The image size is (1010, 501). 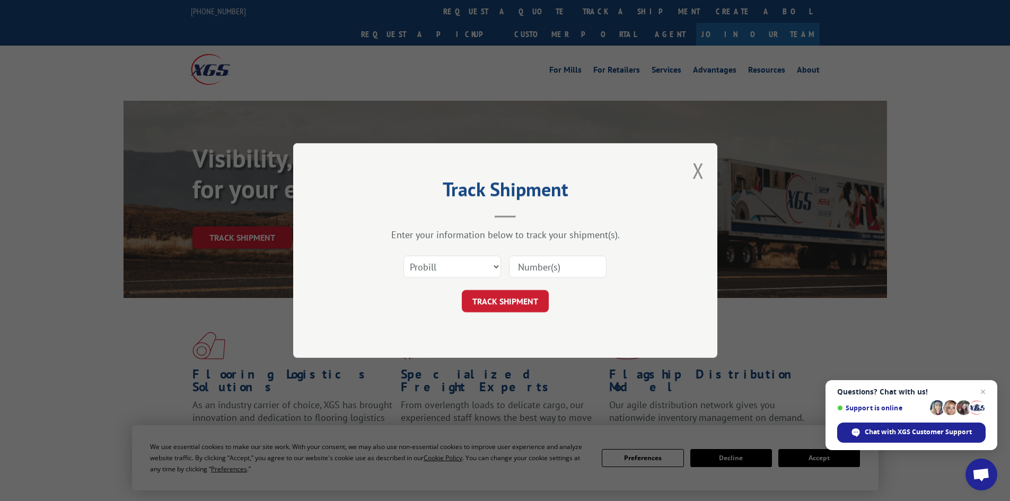 I want to click on span: Questions? Chat with us!, so click(x=911, y=392).